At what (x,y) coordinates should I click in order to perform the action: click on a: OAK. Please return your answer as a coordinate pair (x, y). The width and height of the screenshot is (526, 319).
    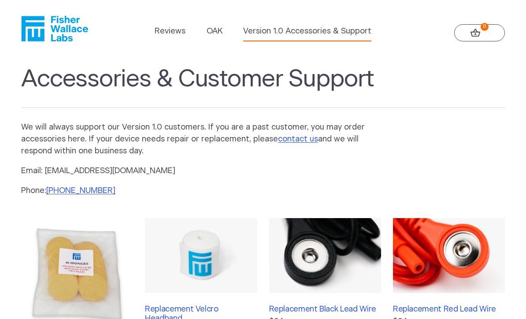
    Looking at the image, I should click on (214, 31).